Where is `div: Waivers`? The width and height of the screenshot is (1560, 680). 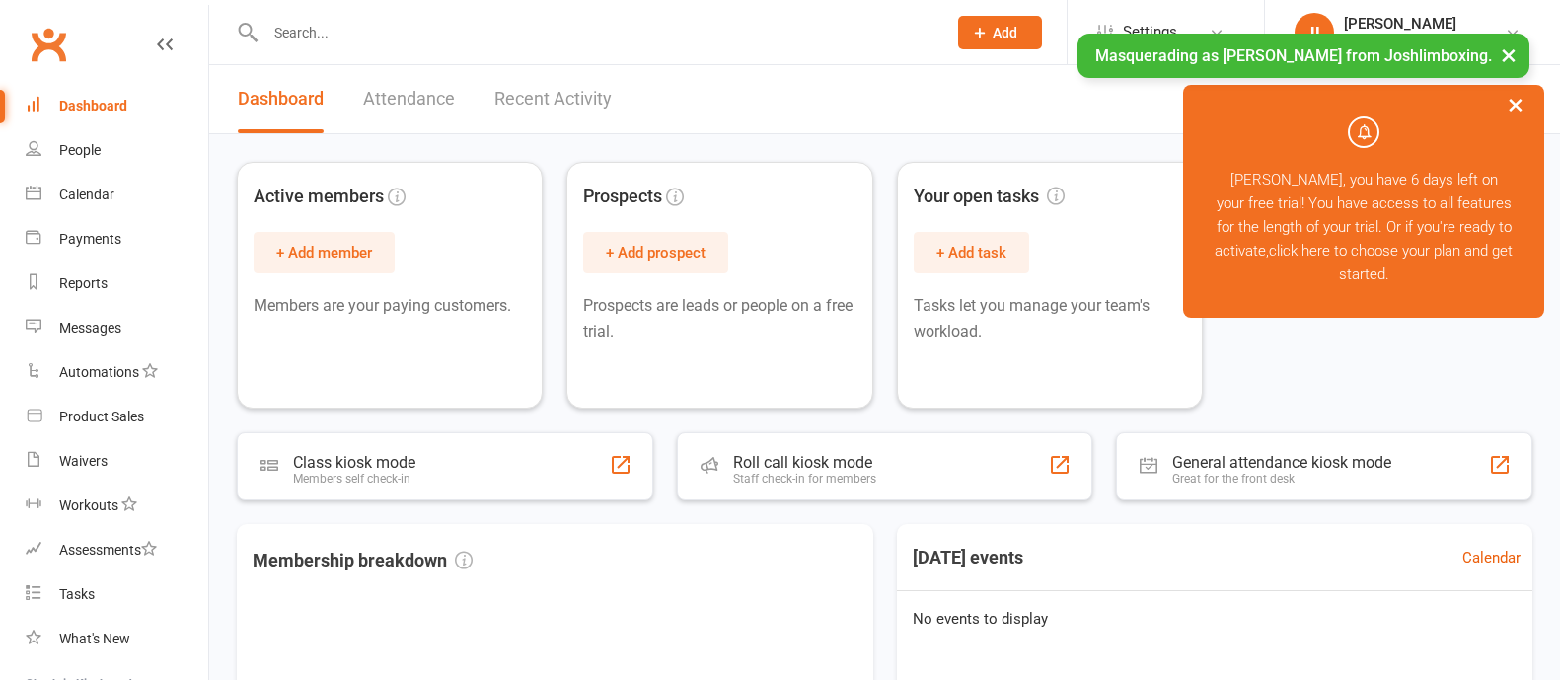
div: Waivers is located at coordinates (83, 461).